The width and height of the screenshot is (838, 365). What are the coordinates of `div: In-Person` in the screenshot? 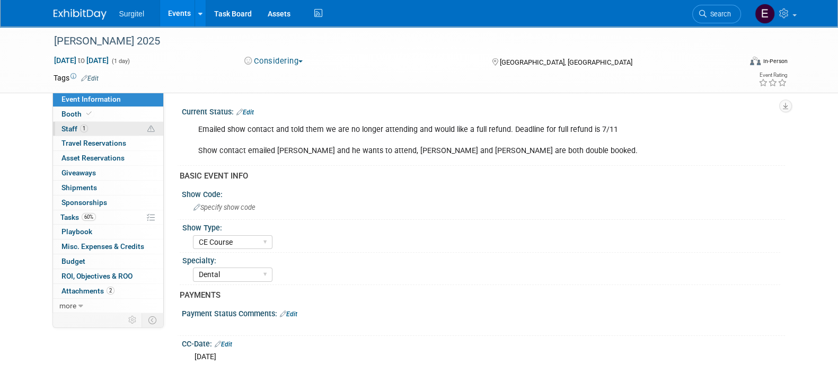 It's located at (774, 61).